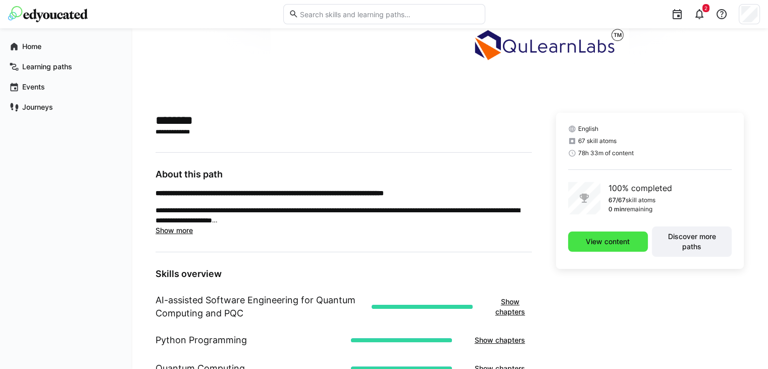  I want to click on span: English, so click(588, 129).